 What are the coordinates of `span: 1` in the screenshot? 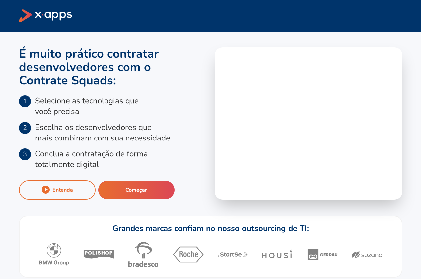 It's located at (25, 101).